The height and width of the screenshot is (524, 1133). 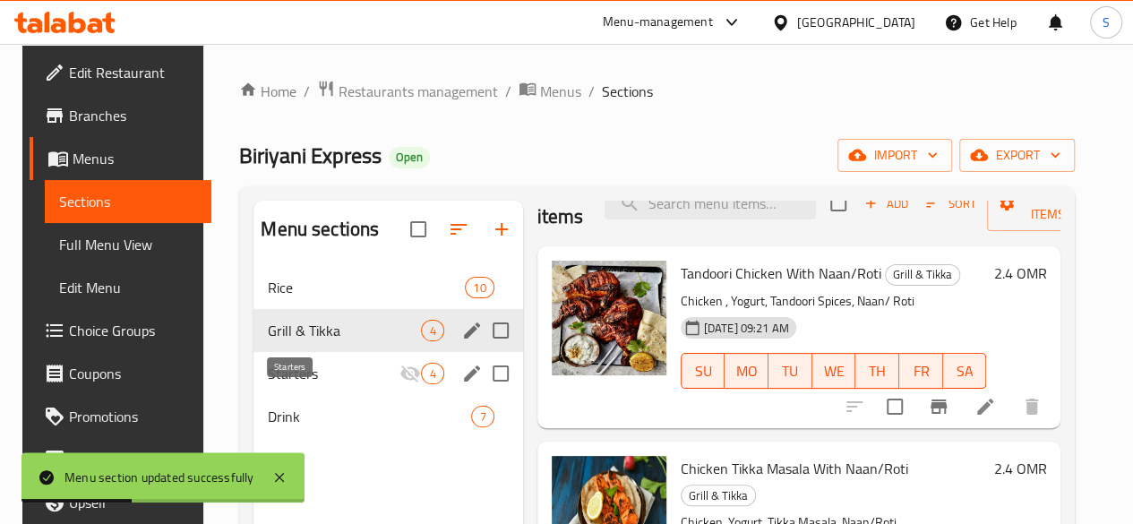 I want to click on span: 7, so click(x=482, y=417).